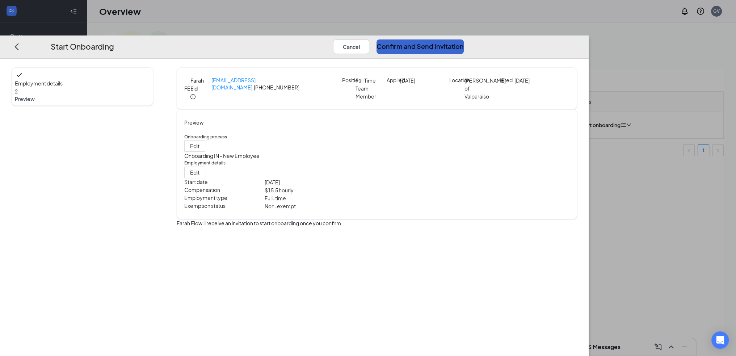 The height and width of the screenshot is (356, 736). I want to click on p: Farah Eid will receive an invitation to start onboarding once you confirm., so click(377, 223).